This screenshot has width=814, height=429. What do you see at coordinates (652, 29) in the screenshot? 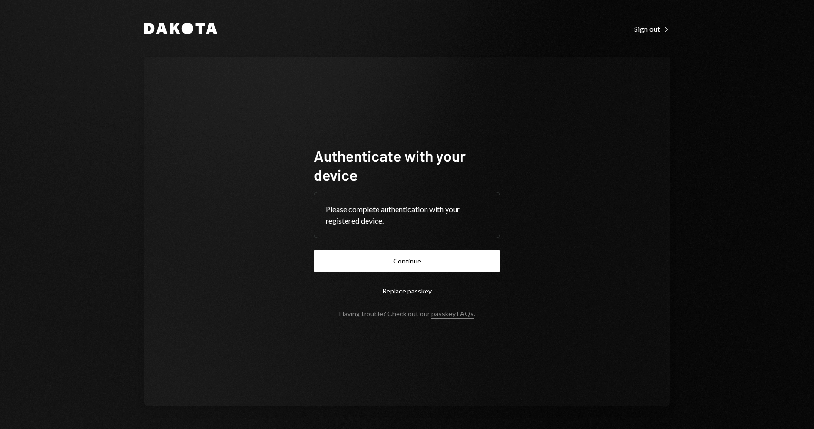
I see `div: Sign out` at bounding box center [652, 29].